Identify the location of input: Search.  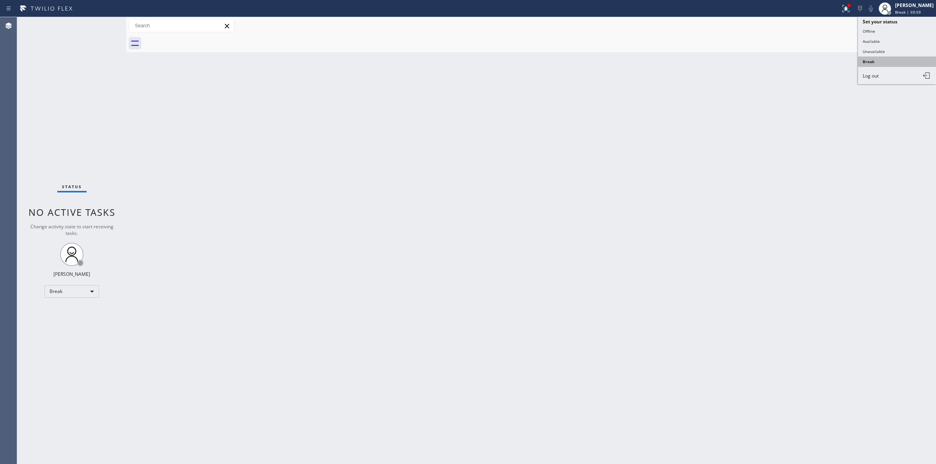
(181, 26).